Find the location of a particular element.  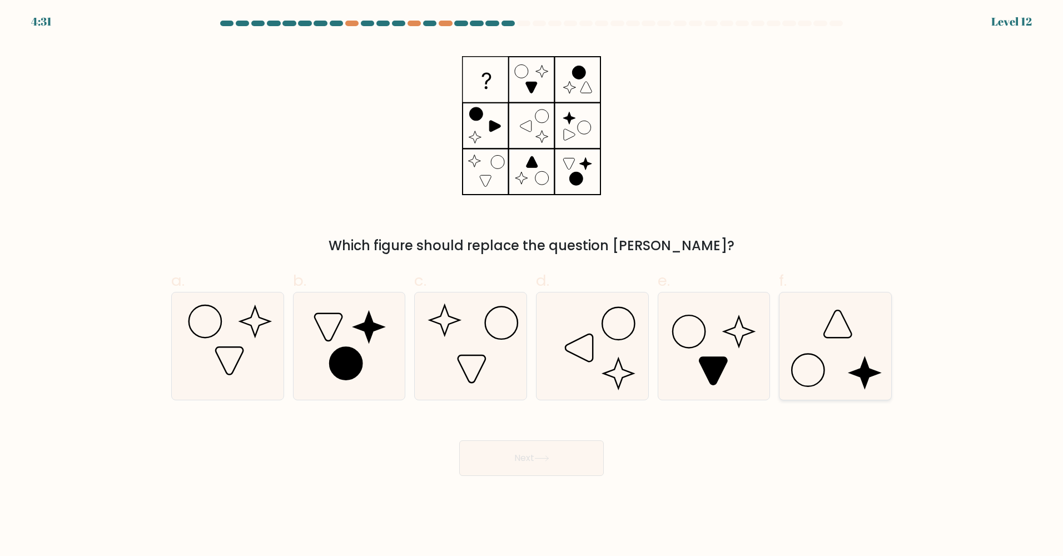

span: d. is located at coordinates (542, 280).